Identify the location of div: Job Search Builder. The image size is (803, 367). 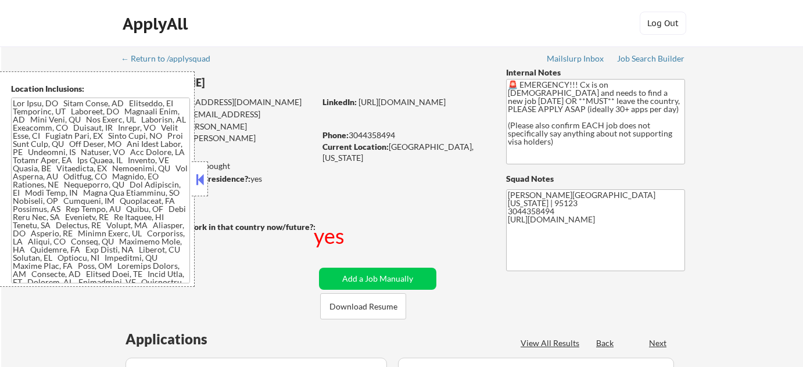
(651, 59).